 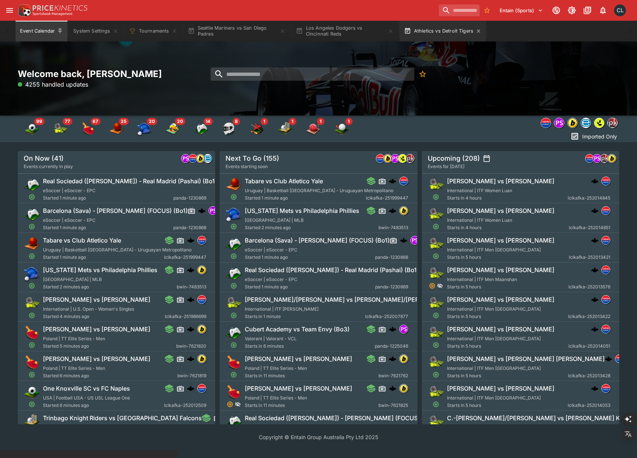 I want to click on img: table_tennis.png, so click(x=234, y=362).